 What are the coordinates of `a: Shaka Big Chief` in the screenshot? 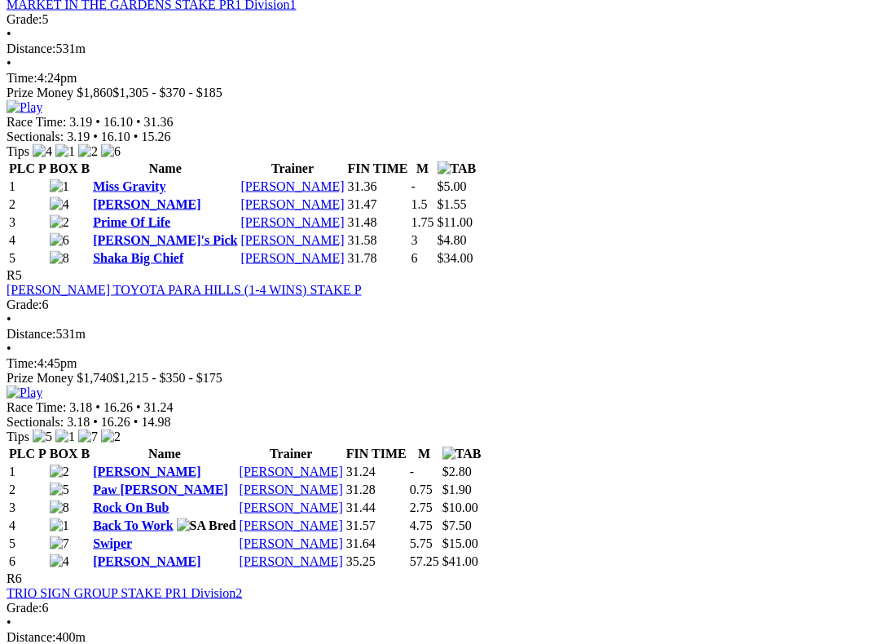 It's located at (138, 257).